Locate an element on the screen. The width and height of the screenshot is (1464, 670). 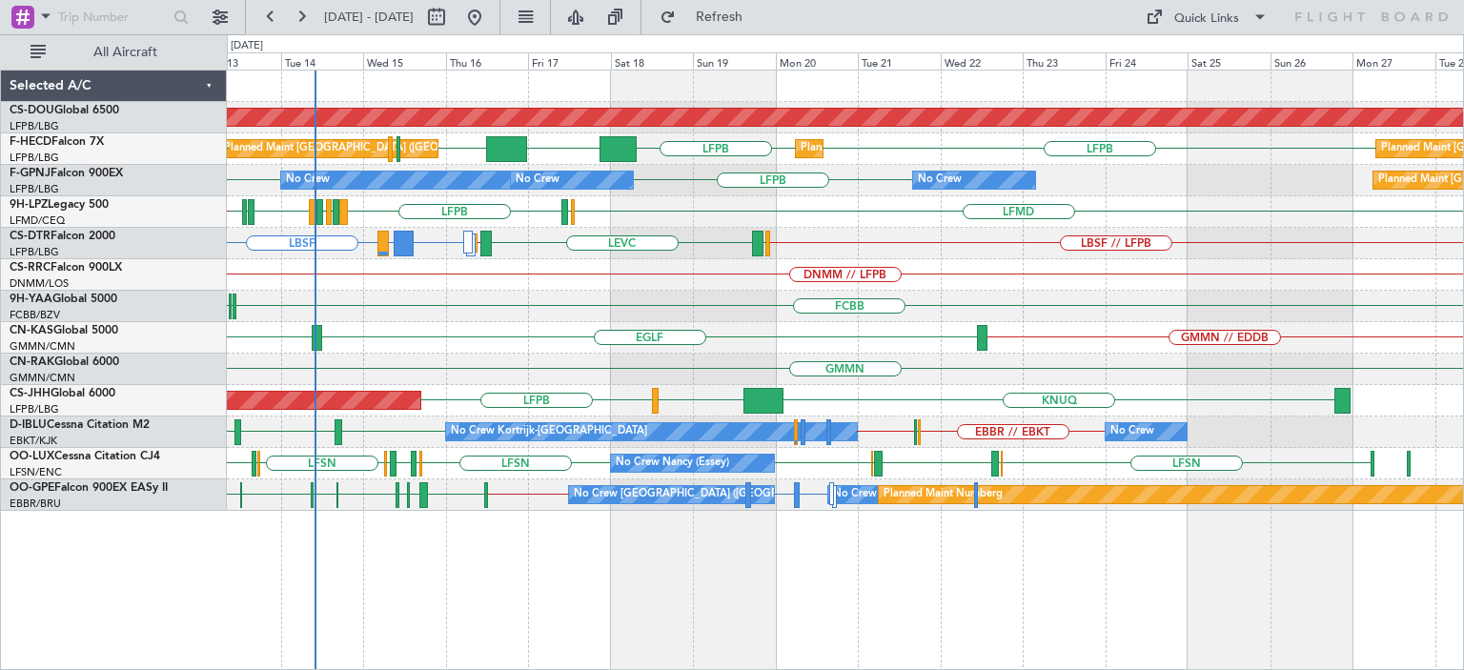
a: DNMM/LOS is located at coordinates (39, 283).